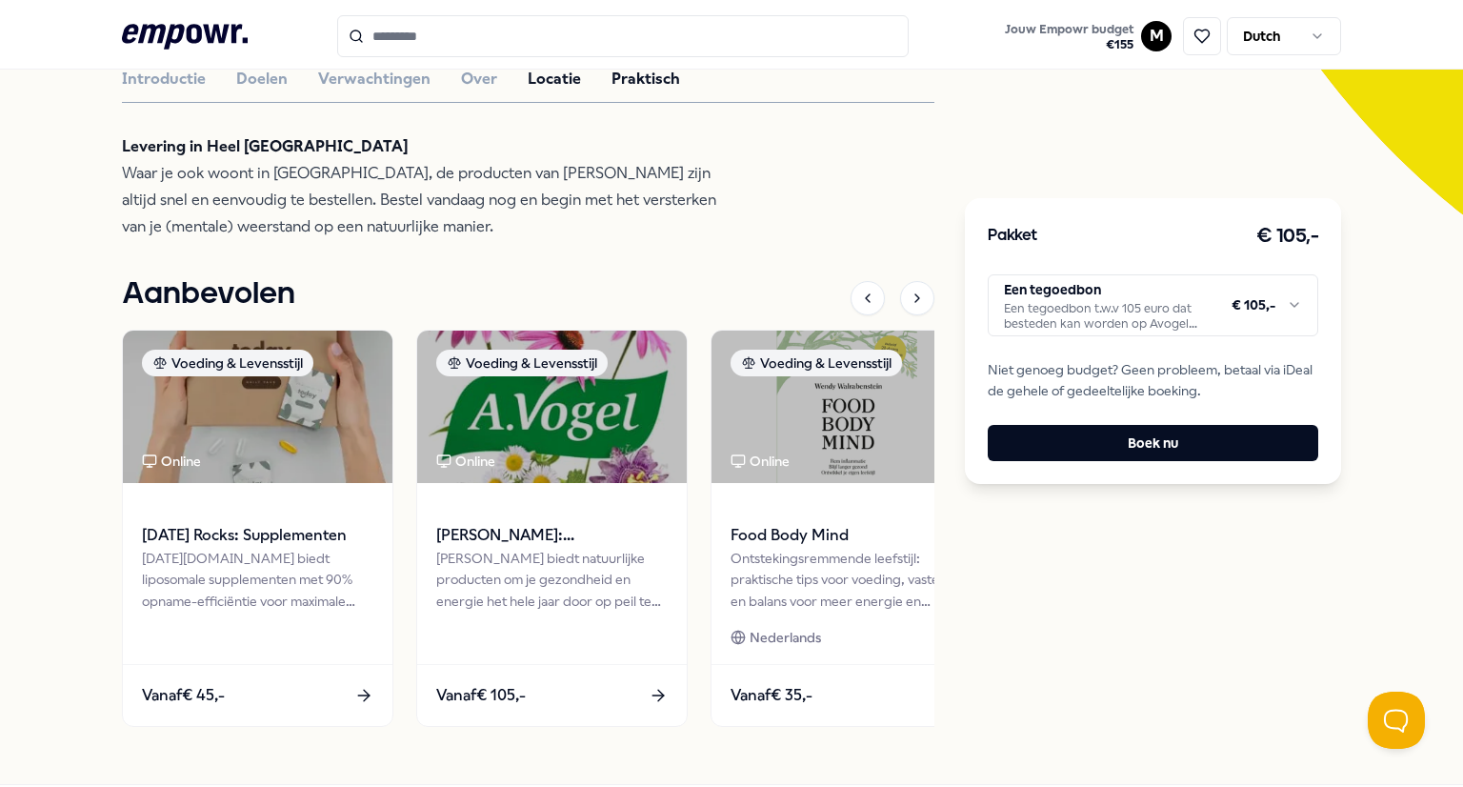 The height and width of the screenshot is (787, 1463). What do you see at coordinates (1153, 443) in the screenshot?
I see `button: Boek nu` at bounding box center [1153, 443].